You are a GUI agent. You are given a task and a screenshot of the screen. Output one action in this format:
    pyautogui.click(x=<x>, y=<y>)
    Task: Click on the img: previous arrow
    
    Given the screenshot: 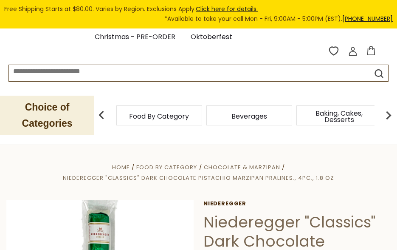 What is the action you would take?
    pyautogui.click(x=102, y=115)
    